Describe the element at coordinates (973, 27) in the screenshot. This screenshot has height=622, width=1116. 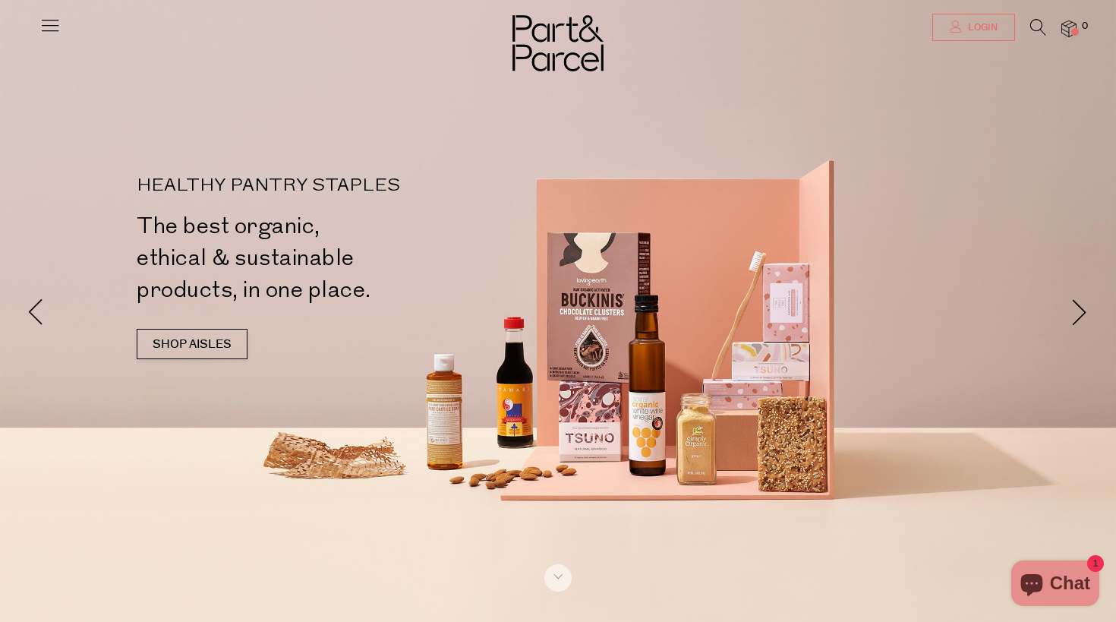
I see `a: Login` at that location.